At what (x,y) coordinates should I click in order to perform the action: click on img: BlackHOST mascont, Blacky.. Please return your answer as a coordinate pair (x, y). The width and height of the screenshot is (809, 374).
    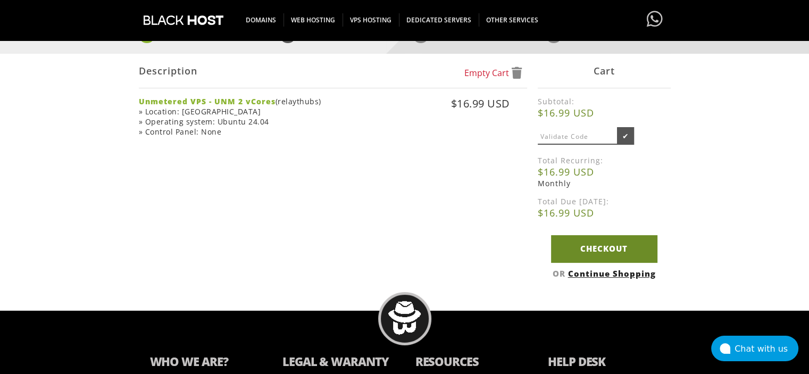
    Looking at the image, I should click on (404, 317).